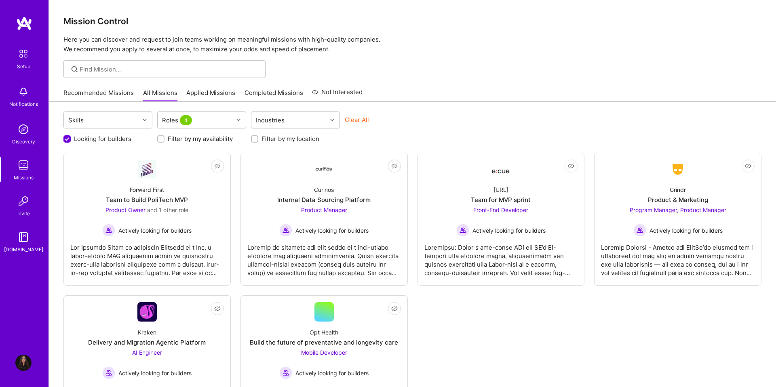 This screenshot has width=776, height=387. What do you see at coordinates (23, 92) in the screenshot?
I see `img: bell` at bounding box center [23, 92].